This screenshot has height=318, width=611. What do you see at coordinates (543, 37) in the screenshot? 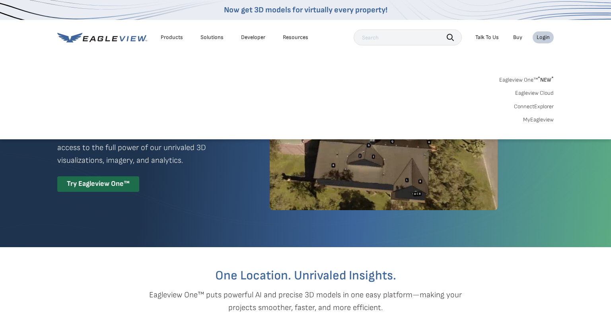
I see `div: Login` at bounding box center [543, 37].